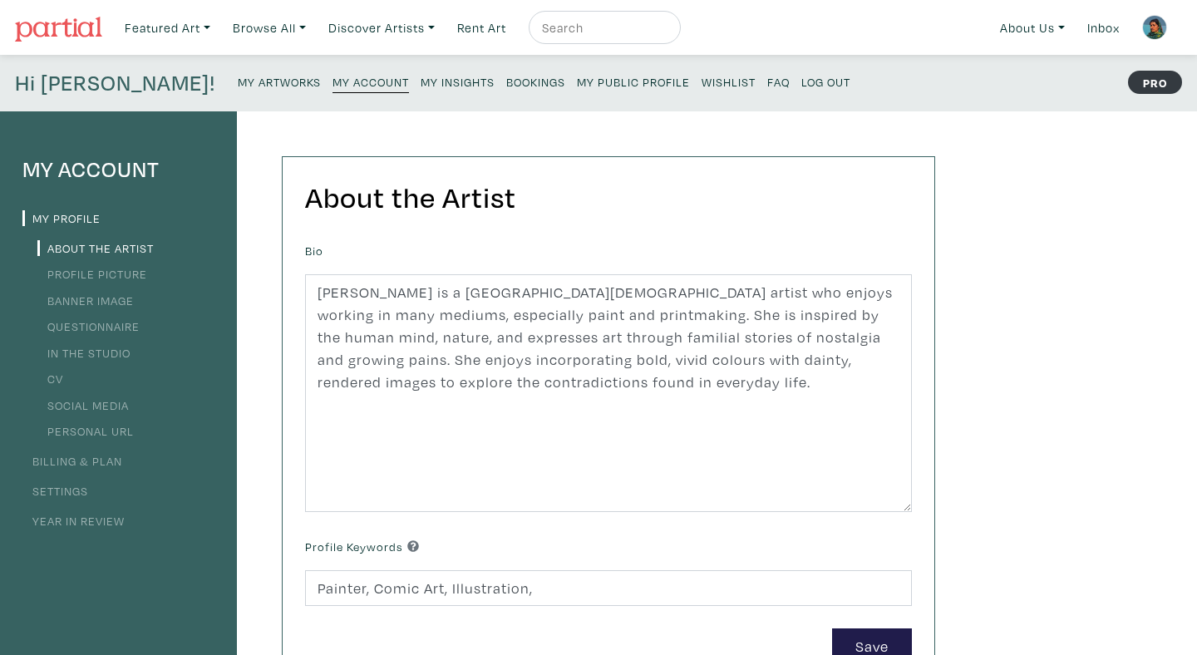 The image size is (1197, 655). I want to click on label: Profile Keywords, so click(362, 547).